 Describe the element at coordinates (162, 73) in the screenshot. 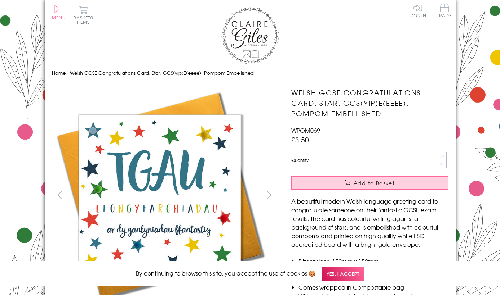

I see `span: Welsh GCSE Congratulations Card, Star, GCS(yip)E(eeee), Pompom Embellished` at that location.